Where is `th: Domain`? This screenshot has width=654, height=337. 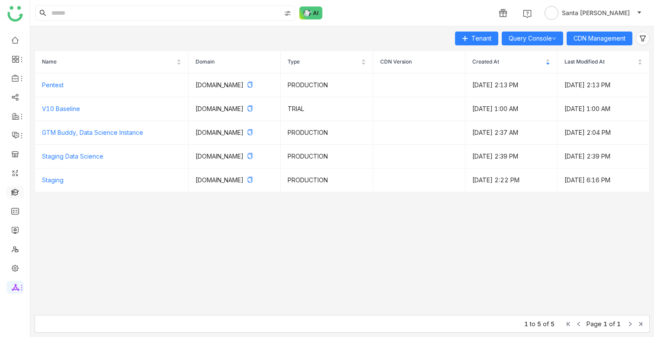
th: Domain is located at coordinates (234, 62).